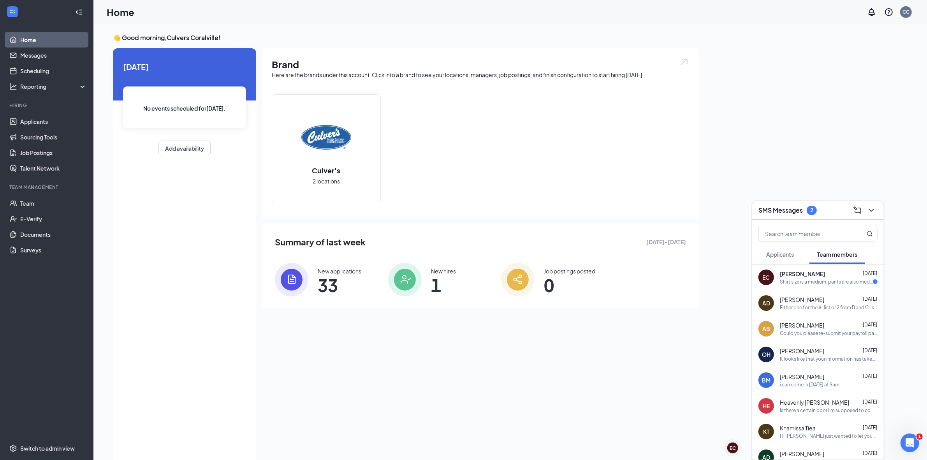 The height and width of the screenshot is (460, 927). I want to click on div: CC, so click(906, 12).